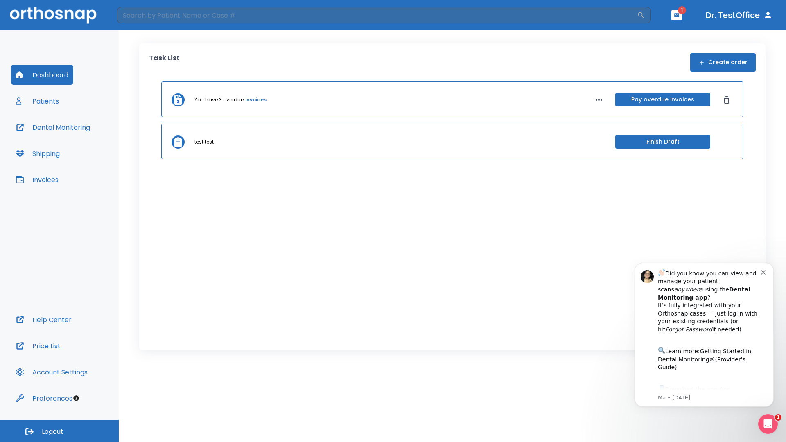  What do you see at coordinates (76, 398) in the screenshot?
I see `div: Tooltip anchor` at bounding box center [76, 398].